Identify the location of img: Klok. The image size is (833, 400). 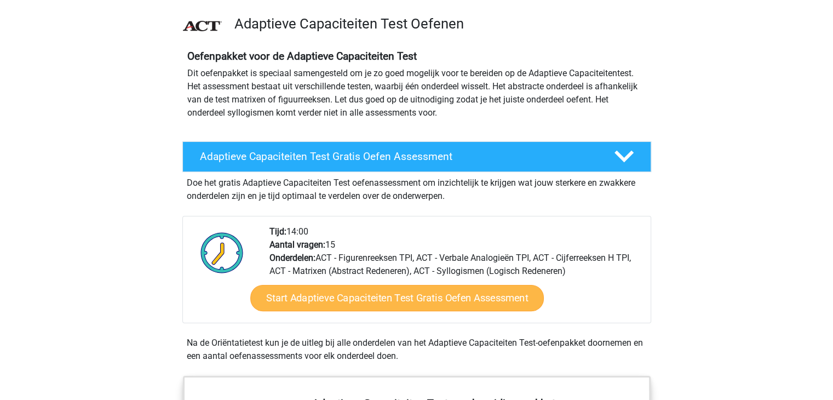
(222, 253).